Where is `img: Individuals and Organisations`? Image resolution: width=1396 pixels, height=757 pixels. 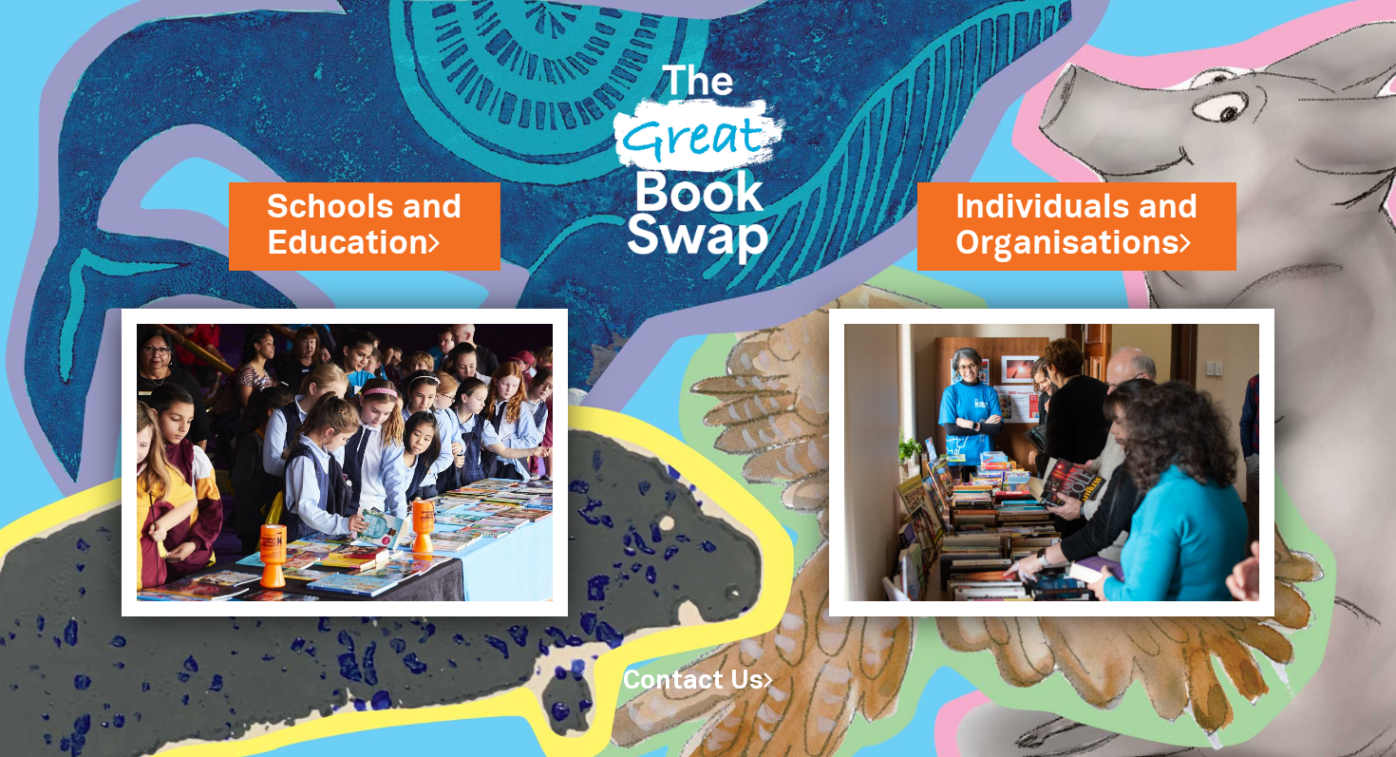 img: Individuals and Organisations is located at coordinates (1052, 463).